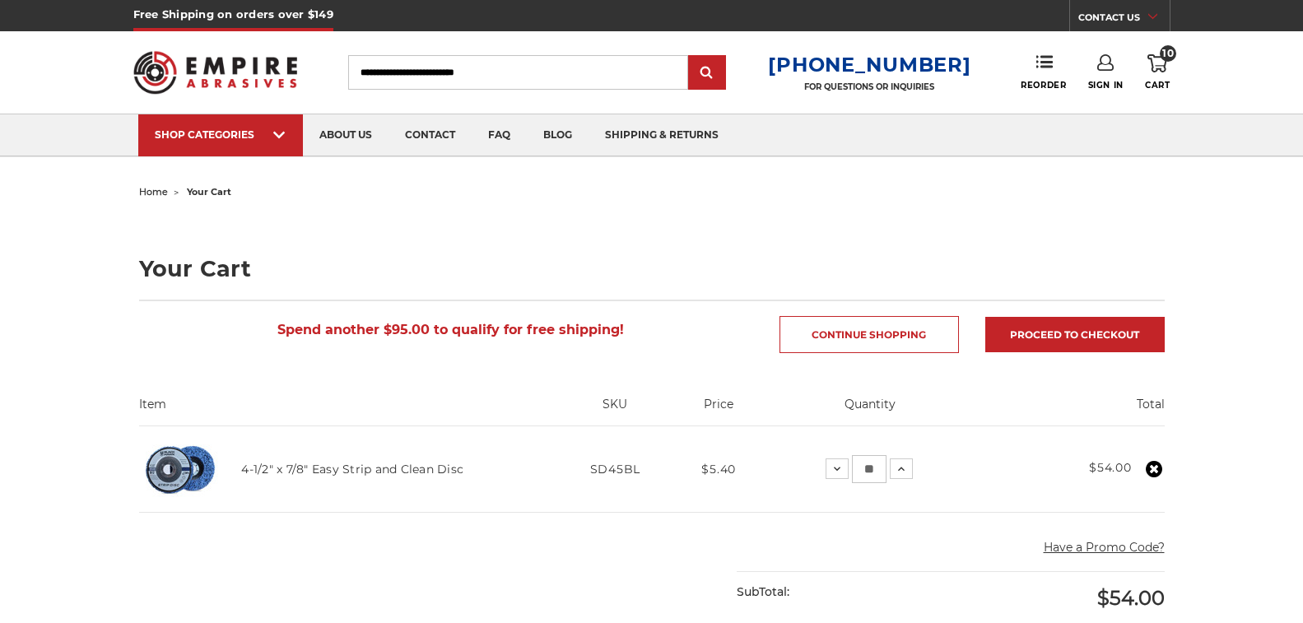 Image resolution: width=1303 pixels, height=623 pixels. Describe the element at coordinates (1131, 597) in the screenshot. I see `span: $54.00` at that location.